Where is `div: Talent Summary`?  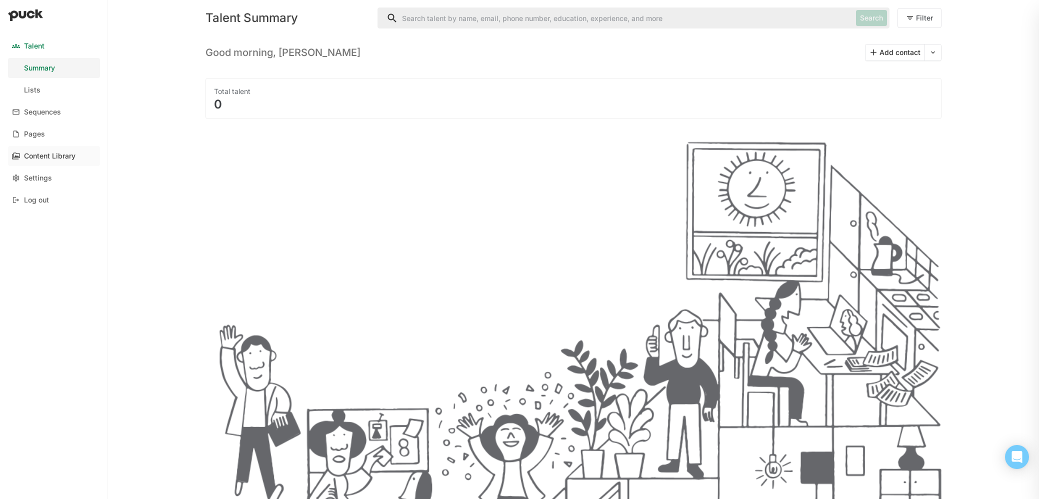 div: Talent Summary is located at coordinates (288, 18).